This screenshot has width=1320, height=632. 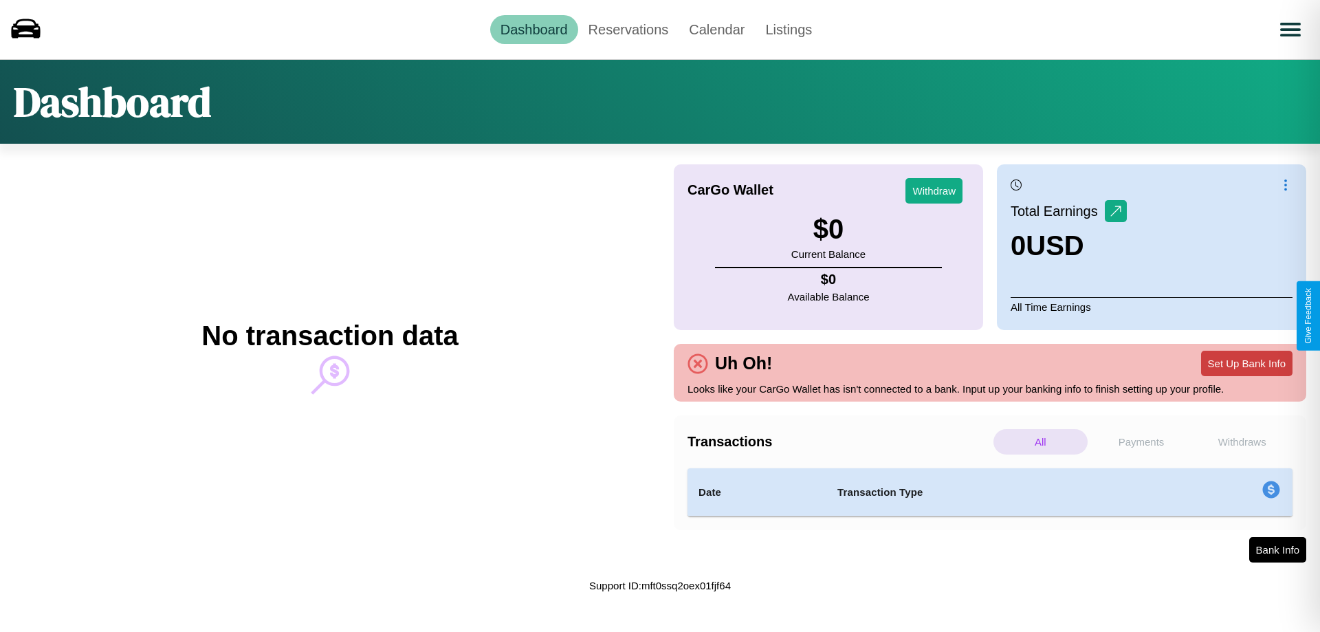 I want to click on p: All Time Earnings, so click(x=1151, y=307).